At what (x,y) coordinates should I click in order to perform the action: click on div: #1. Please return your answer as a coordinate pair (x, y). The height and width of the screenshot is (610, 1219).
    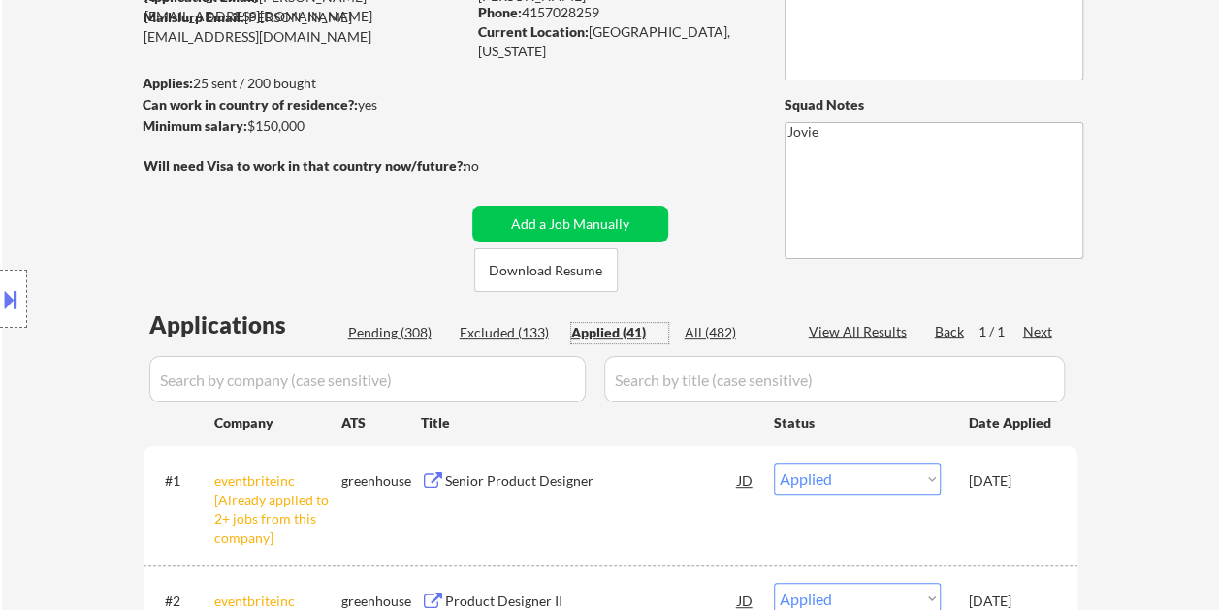
    Looking at the image, I should click on (181, 481).